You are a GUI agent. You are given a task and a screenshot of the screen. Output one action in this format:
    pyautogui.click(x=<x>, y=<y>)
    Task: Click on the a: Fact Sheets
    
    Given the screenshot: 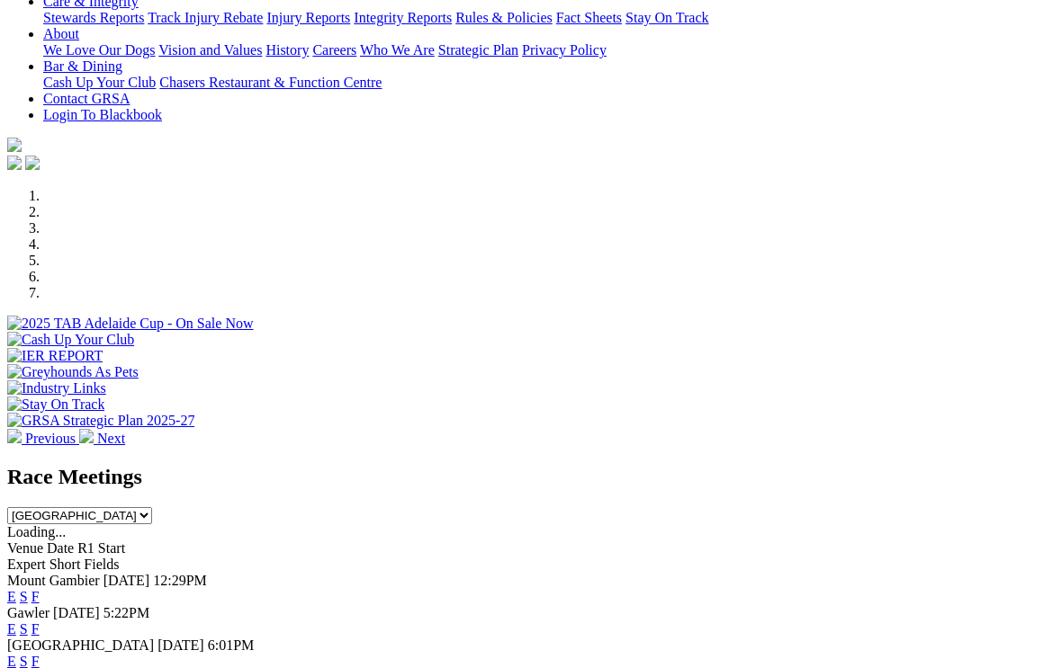 What is the action you would take?
    pyautogui.click(x=588, y=17)
    